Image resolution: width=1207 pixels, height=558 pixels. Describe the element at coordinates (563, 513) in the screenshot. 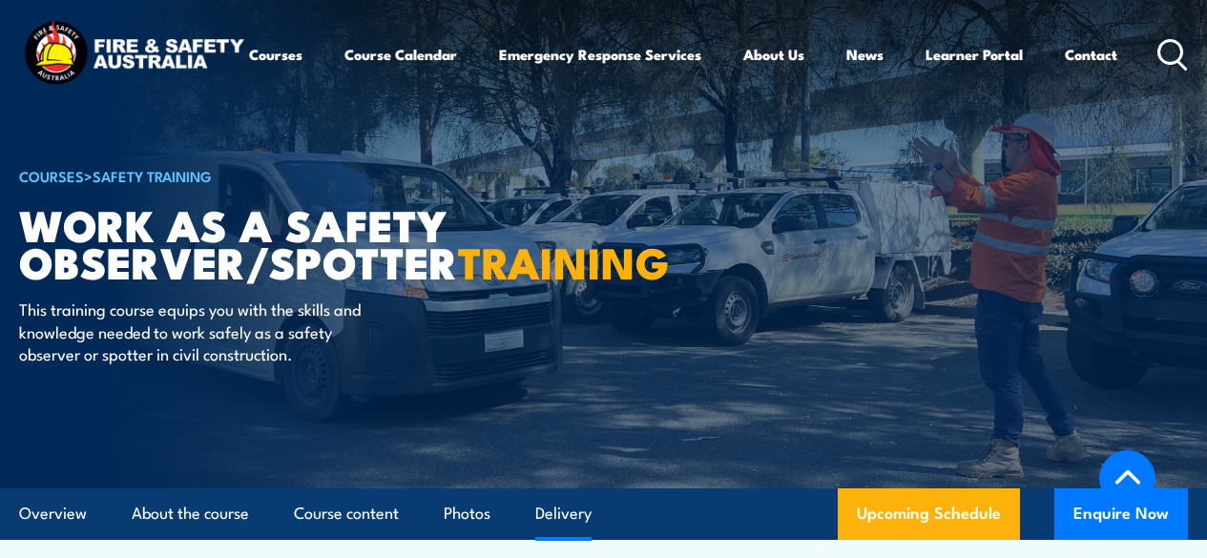

I see `a: Delivery` at that location.